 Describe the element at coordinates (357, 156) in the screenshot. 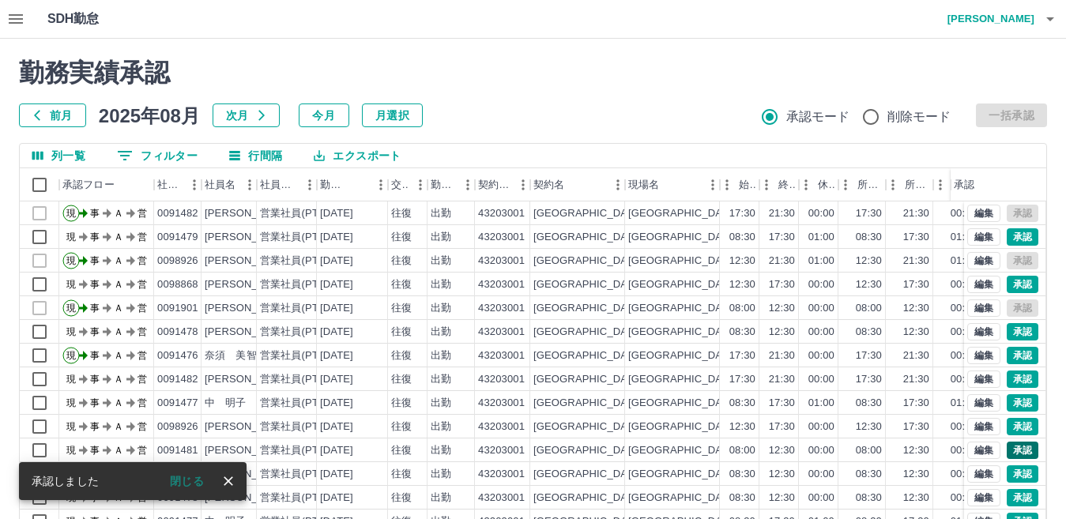

I see `button: エクスポート` at that location.